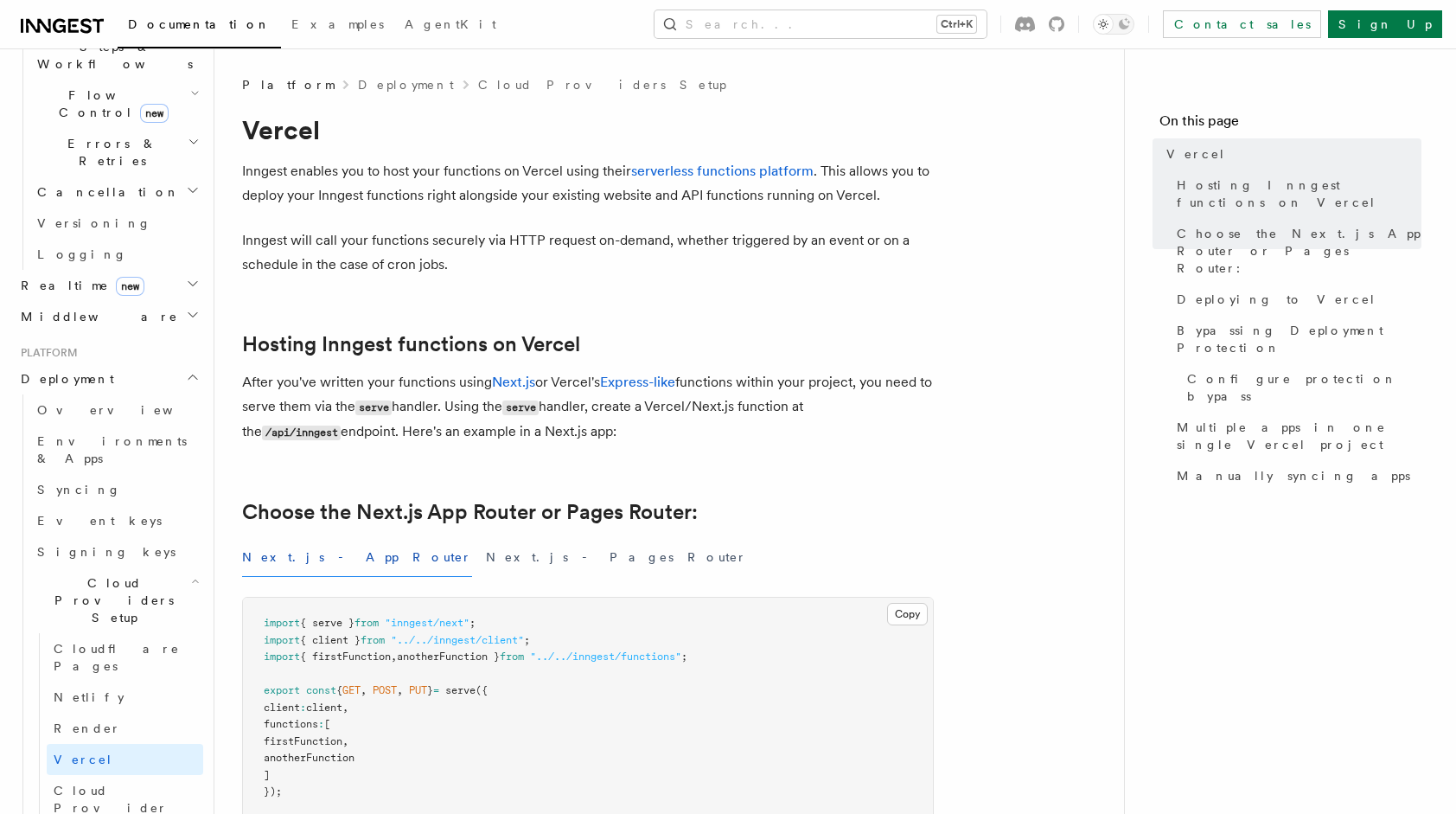  Describe the element at coordinates (338, 26) in the screenshot. I see `a: Examples` at that location.